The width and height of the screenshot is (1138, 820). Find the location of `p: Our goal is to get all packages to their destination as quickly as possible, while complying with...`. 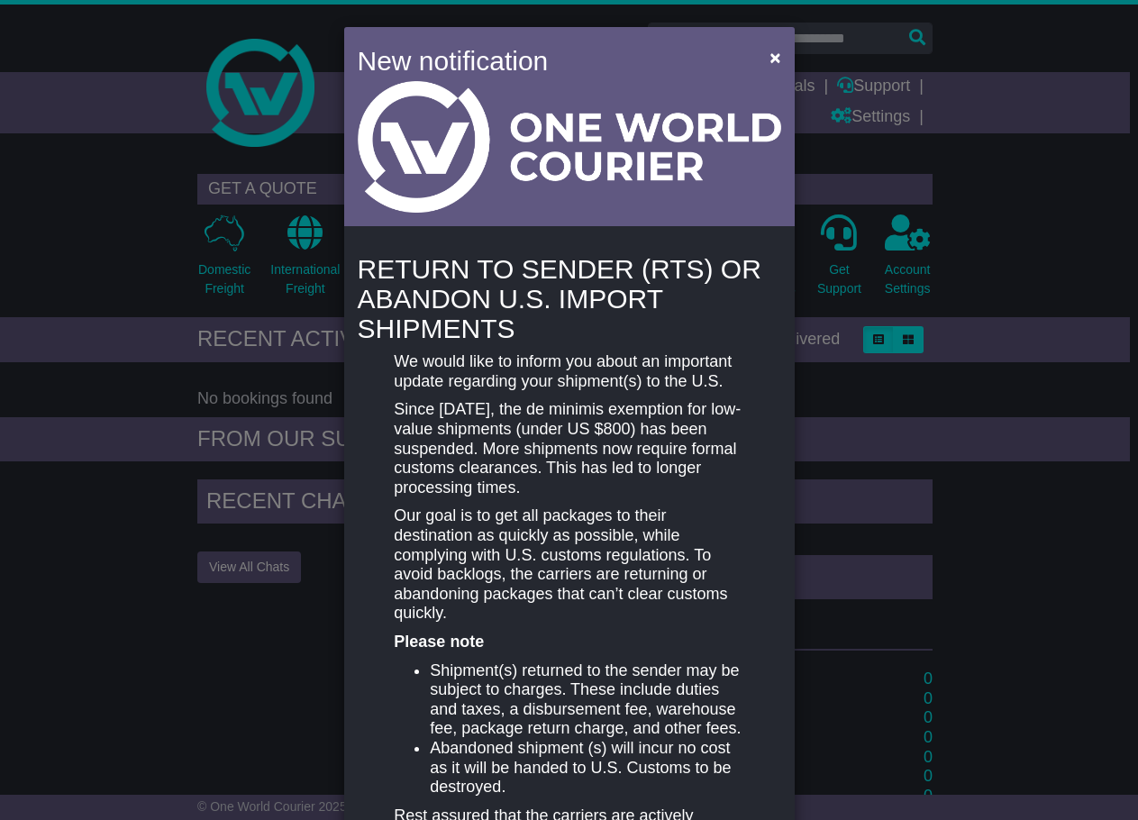

p: Our goal is to get all packages to their destination as quickly as possible, while complying with... is located at coordinates (568, 565).